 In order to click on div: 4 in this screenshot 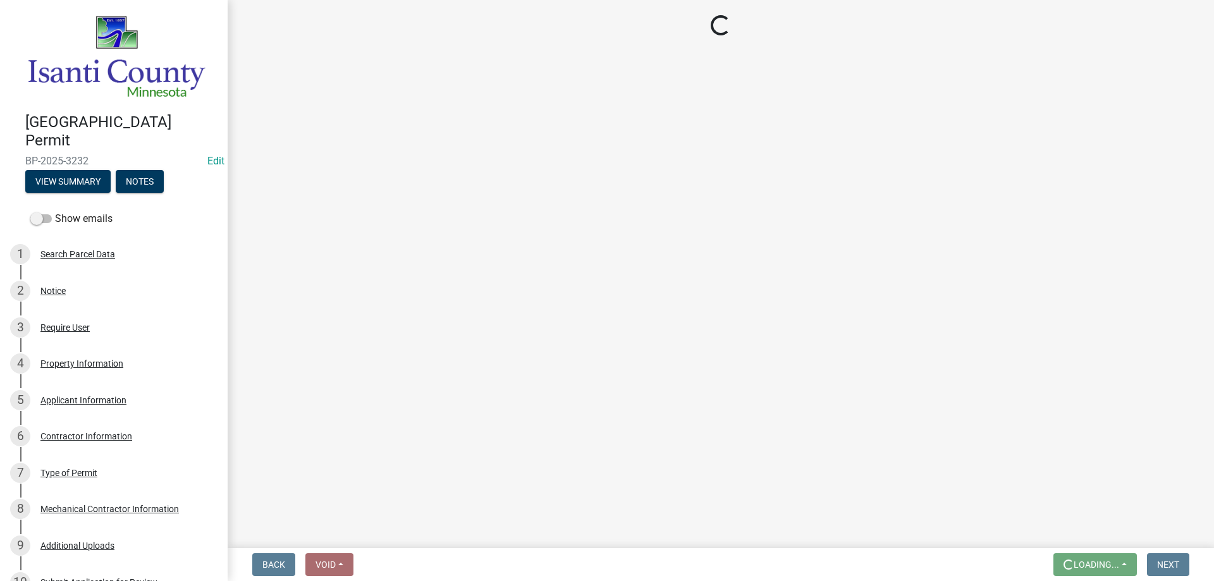, I will do `click(20, 363)`.